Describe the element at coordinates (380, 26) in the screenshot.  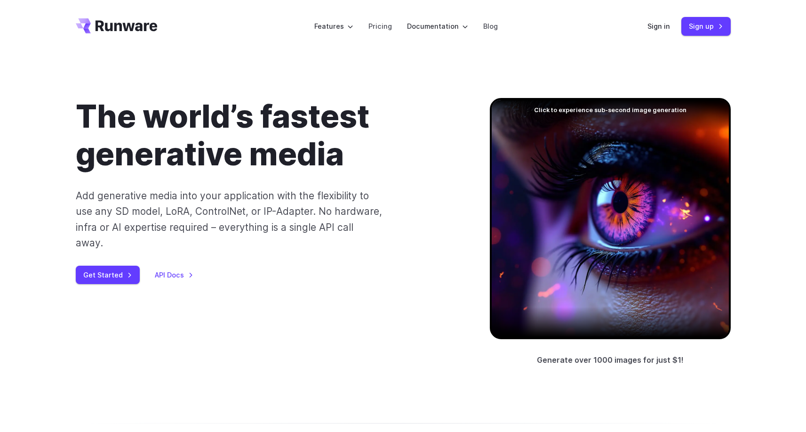
I see `a: Pricing` at that location.